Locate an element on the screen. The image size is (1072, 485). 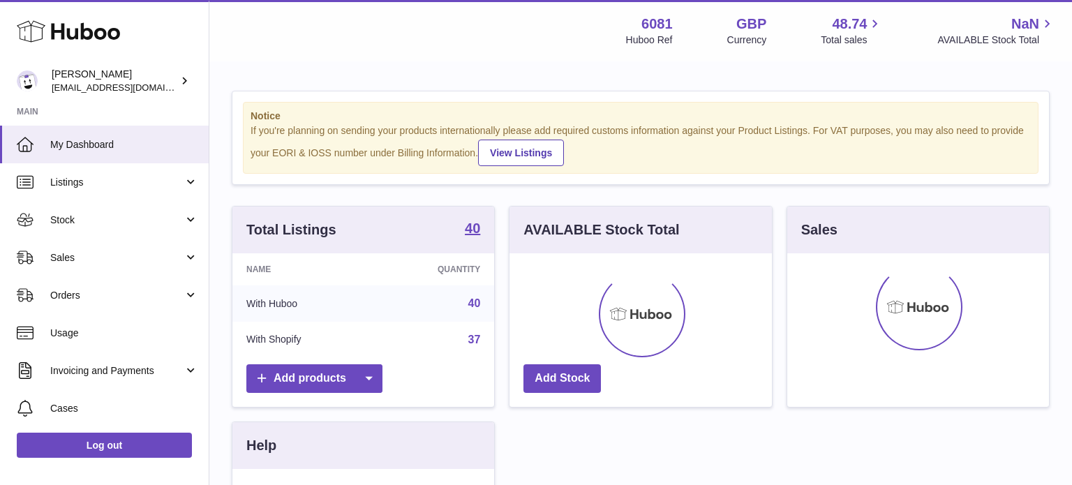
th: Quantity is located at coordinates (433, 269).